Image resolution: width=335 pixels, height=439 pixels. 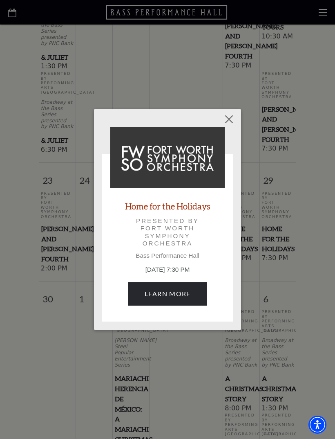 What do you see at coordinates (168, 232) in the screenshot?
I see `p: Presented by Fort Worth Symphony Orchestra` at bounding box center [168, 232].